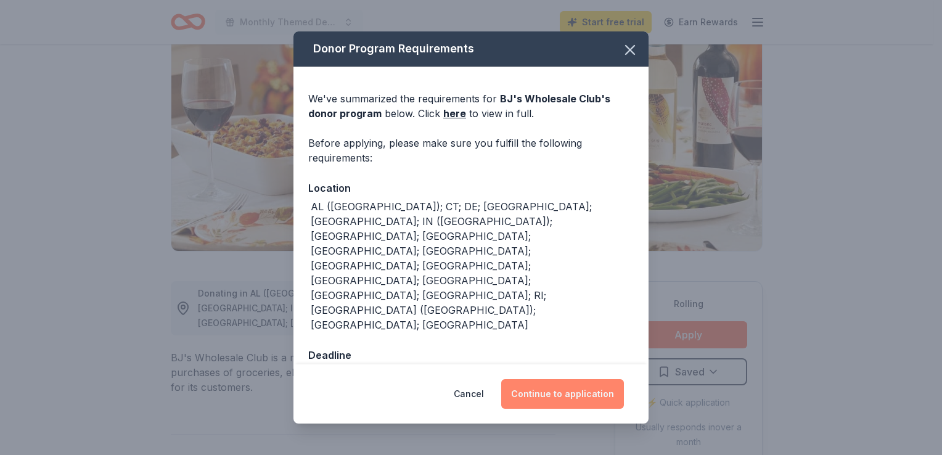 Image resolution: width=942 pixels, height=455 pixels. What do you see at coordinates (468, 394) in the screenshot?
I see `button: Cancel` at bounding box center [468, 394].